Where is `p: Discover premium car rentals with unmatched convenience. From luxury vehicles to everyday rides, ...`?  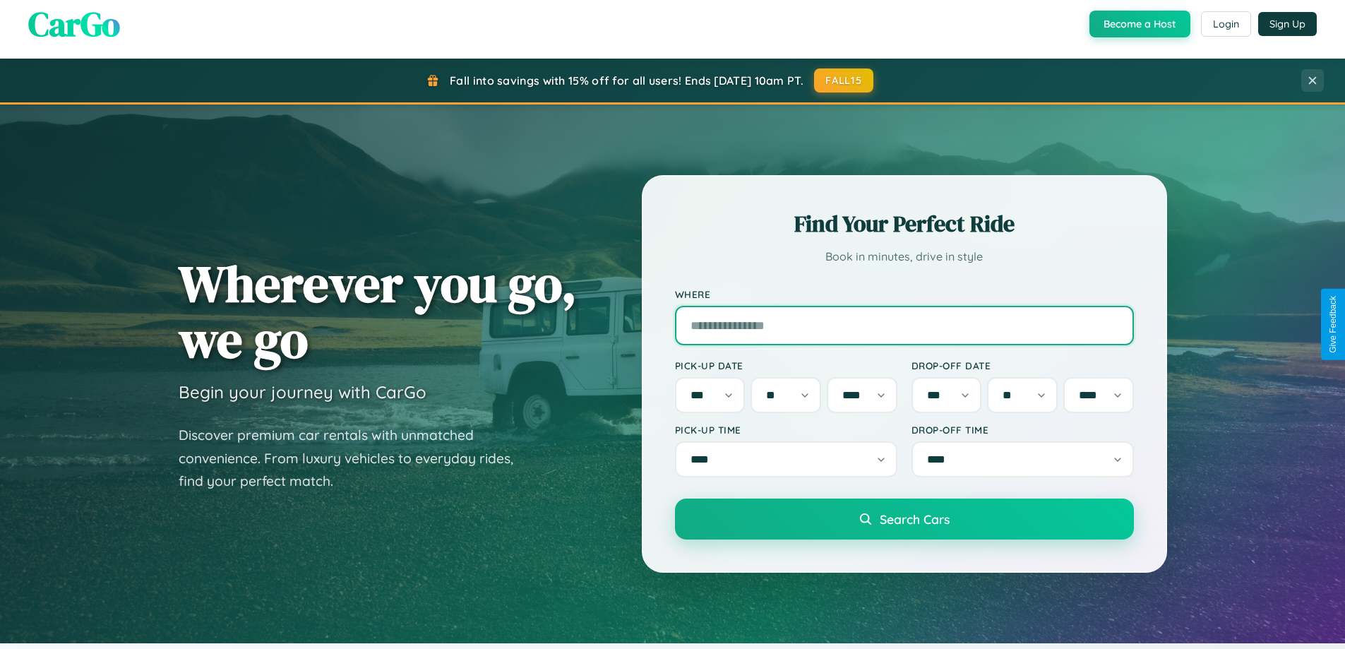 p: Discover premium car rentals with unmatched convenience. From luxury vehicles to everyday rides, ... is located at coordinates (355, 458).